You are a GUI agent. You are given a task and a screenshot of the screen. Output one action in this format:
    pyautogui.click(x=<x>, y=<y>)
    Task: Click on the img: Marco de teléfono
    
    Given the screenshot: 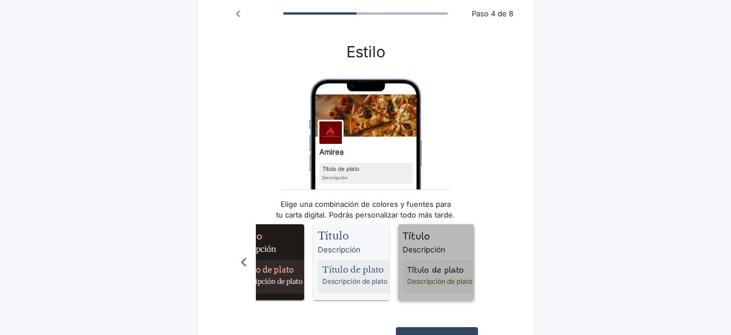 What is the action you would take?
    pyautogui.click(x=365, y=193)
    